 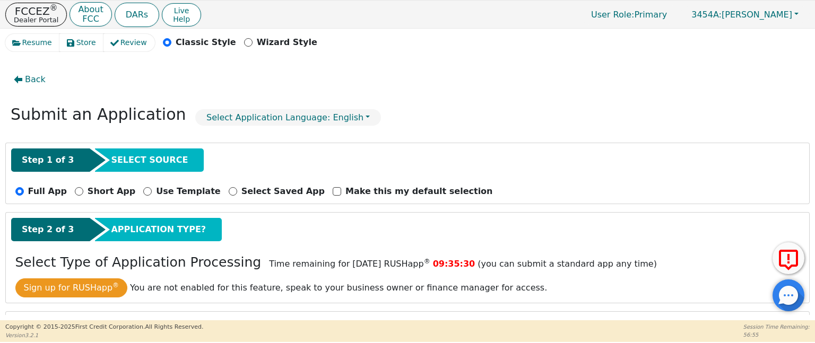 What do you see at coordinates (174, 327) in the screenshot?
I see `span: All Rights Reserved.` at bounding box center [174, 327].